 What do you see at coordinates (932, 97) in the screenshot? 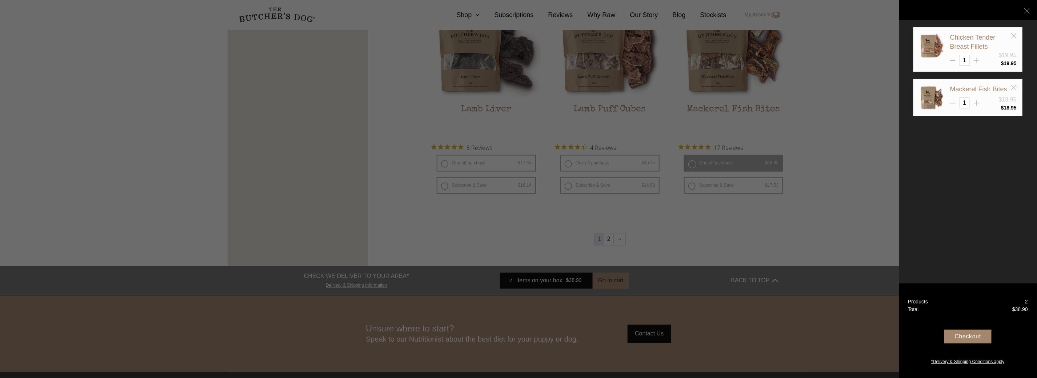
I see `img: Mackerel Fish Bites` at bounding box center [932, 97].